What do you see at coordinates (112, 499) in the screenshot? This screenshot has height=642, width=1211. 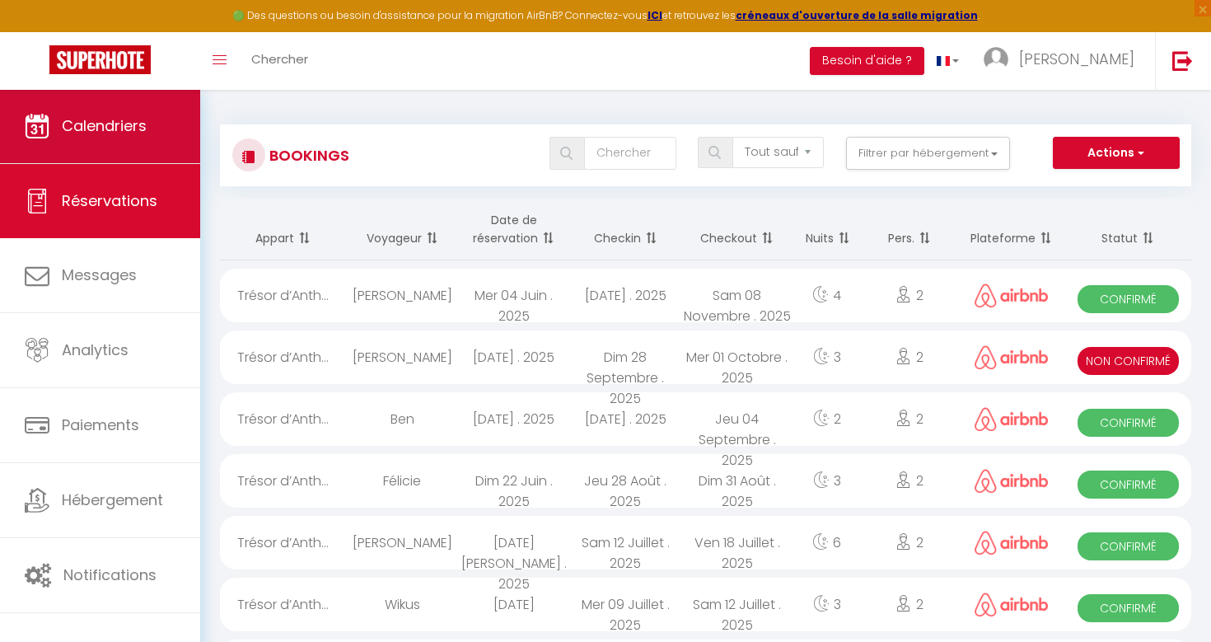 I see `span: Hébergement` at bounding box center [112, 499].